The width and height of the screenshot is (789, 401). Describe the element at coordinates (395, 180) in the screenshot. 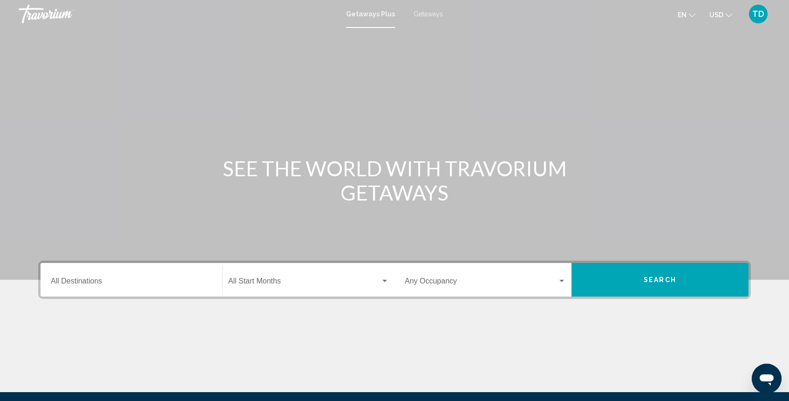

I see `h1: SEE THE WORLD WITH TRAVORIUM GETAWAYS` at that location.